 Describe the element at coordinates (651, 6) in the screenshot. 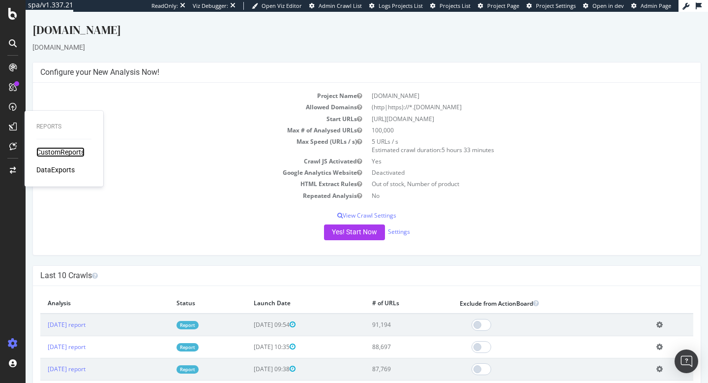

I see `a: Admin Page` at that location.